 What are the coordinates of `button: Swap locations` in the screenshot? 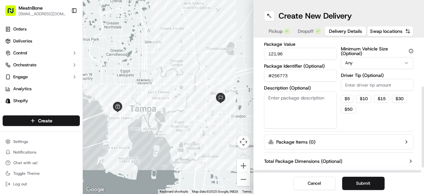 It's located at (390, 31).